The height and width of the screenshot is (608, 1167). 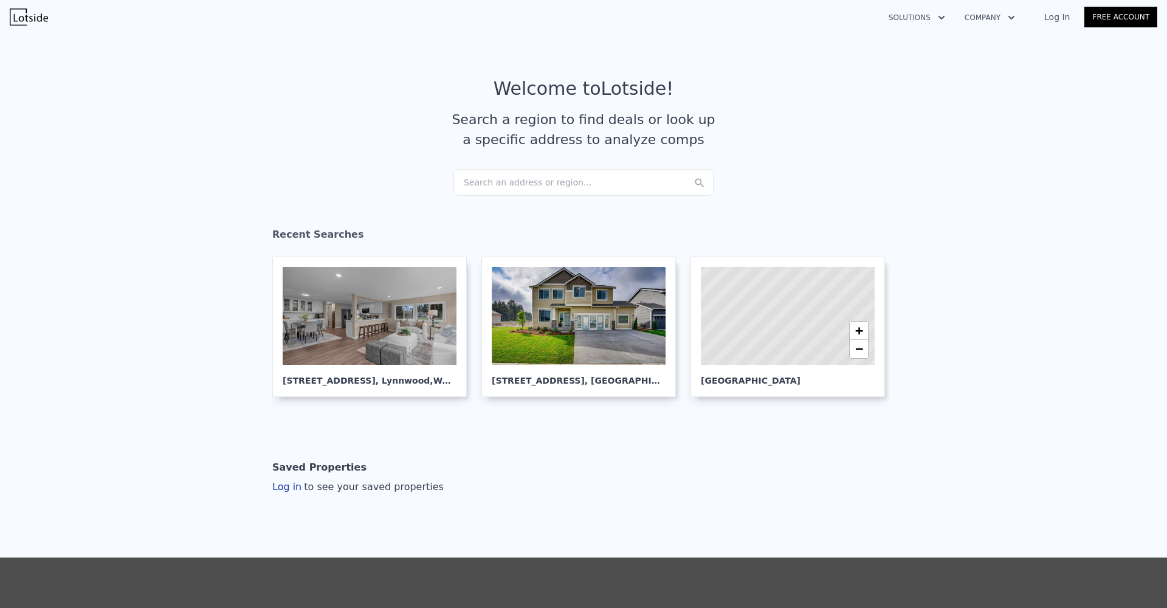 What do you see at coordinates (584, 182) in the screenshot?
I see `div: Search an address or region...` at bounding box center [584, 182].